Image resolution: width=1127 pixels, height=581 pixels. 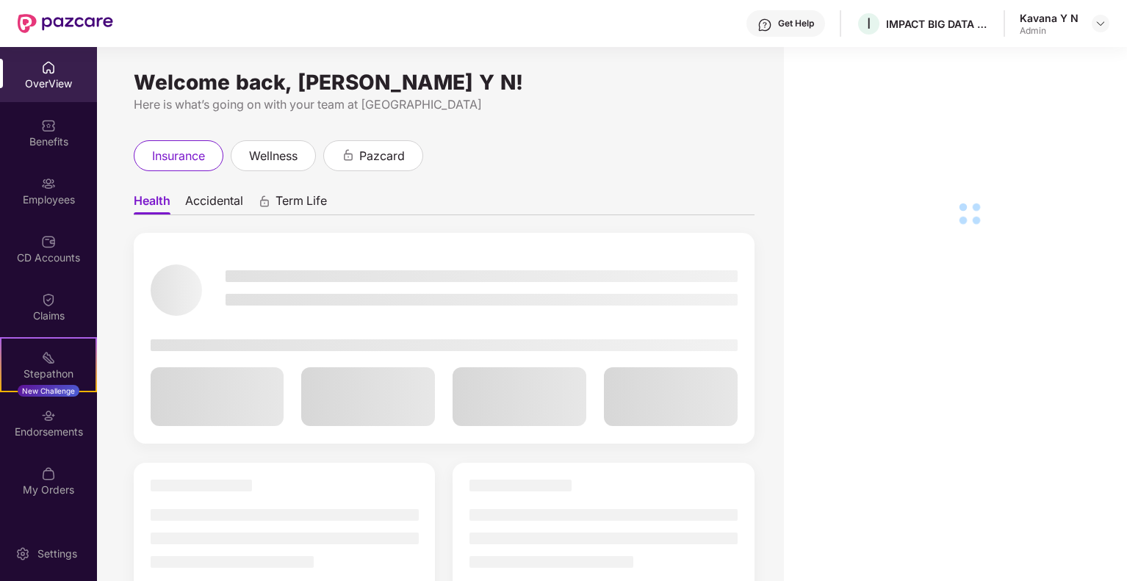 I want to click on img: svg+xml;base64,PHN2ZyBpZD0iQ0RfQWNjb3VudHMiIGRhdGEtbmFtZT0iQ0QgQWNjb3VudHMiIHhtbG5zPSJodHRwOi8vd3..., so click(x=48, y=242).